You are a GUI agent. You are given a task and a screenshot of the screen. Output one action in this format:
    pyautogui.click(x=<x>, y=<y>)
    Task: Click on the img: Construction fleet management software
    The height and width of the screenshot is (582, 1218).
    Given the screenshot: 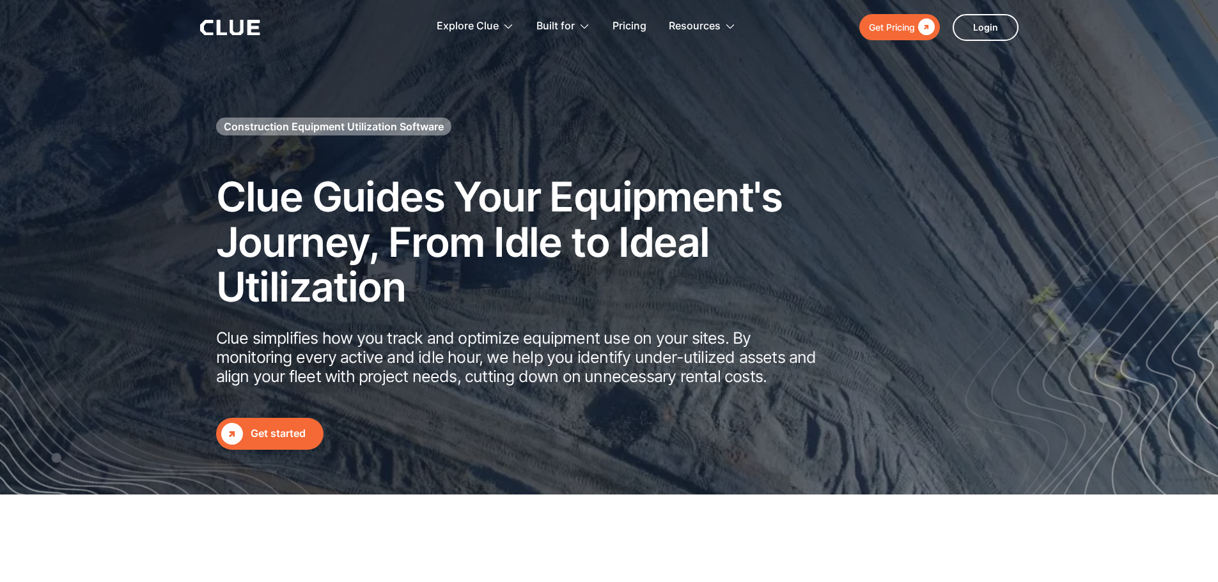 What is the action you would take?
    pyautogui.click(x=1076, y=305)
    